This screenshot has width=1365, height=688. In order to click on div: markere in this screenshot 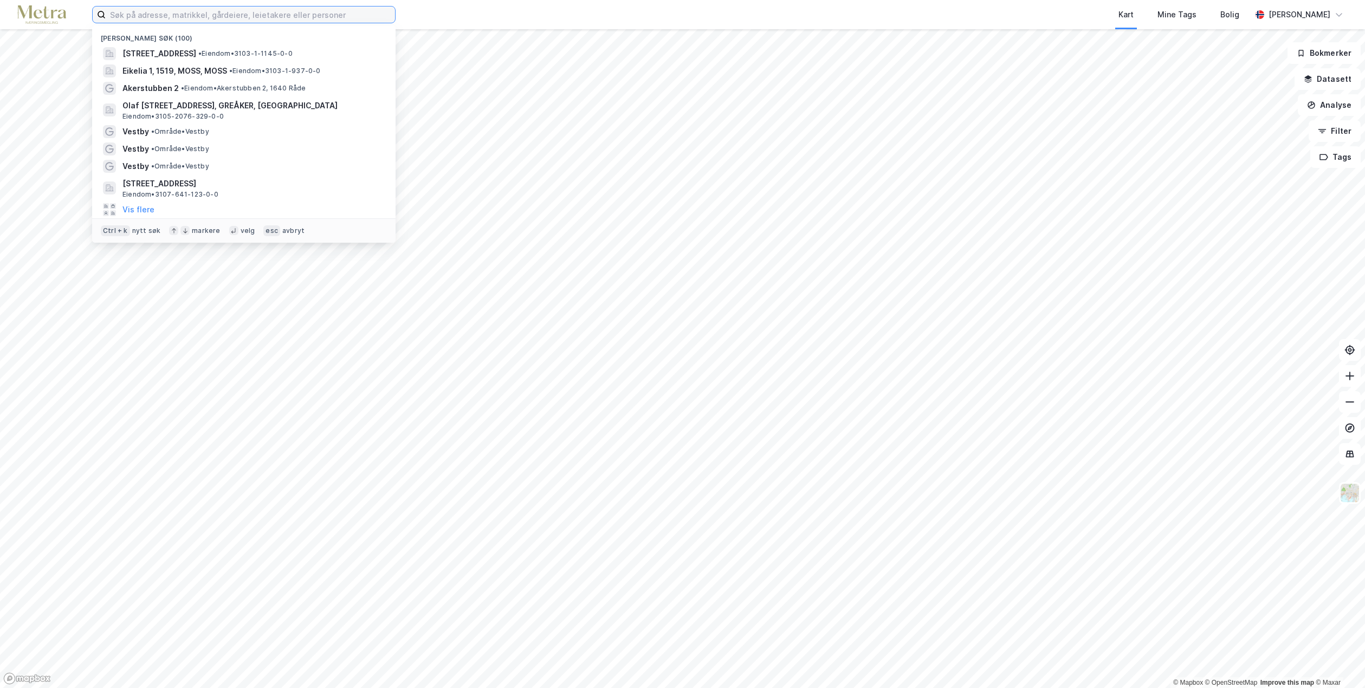, I will do `click(206, 231)`.